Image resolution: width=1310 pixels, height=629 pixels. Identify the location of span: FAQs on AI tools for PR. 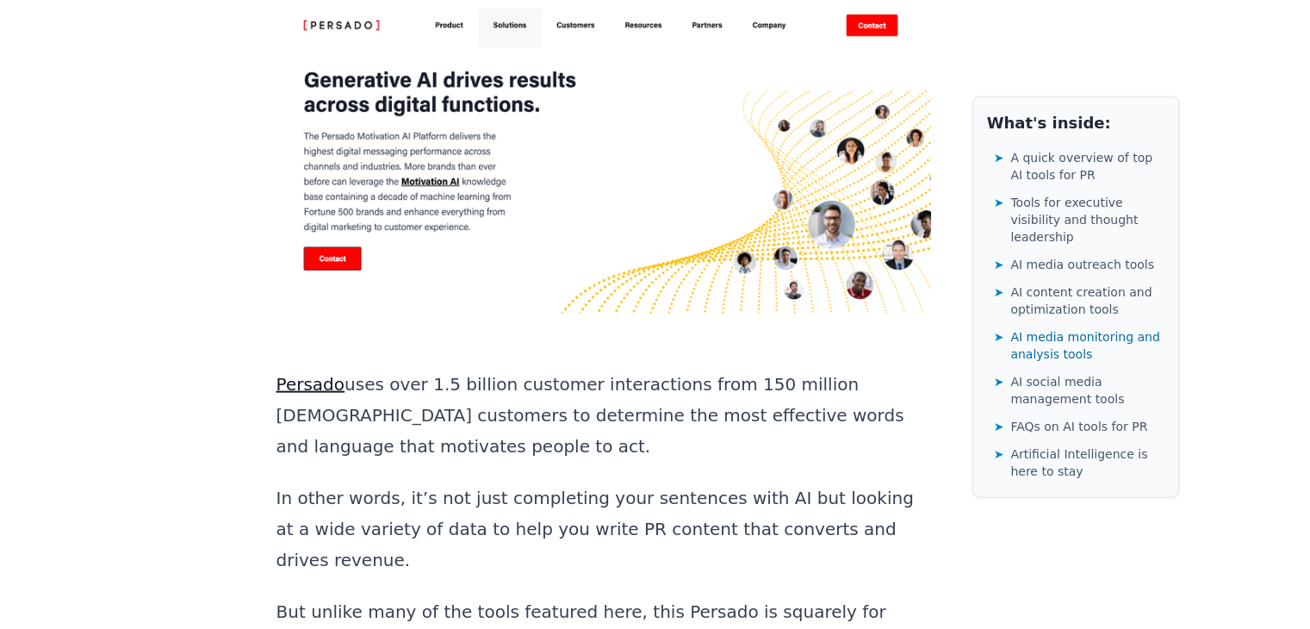
(1079, 426).